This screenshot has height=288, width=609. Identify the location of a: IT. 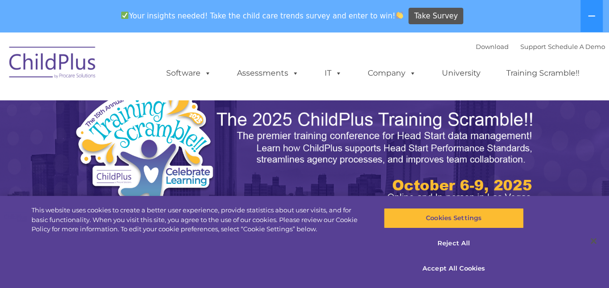
(333, 73).